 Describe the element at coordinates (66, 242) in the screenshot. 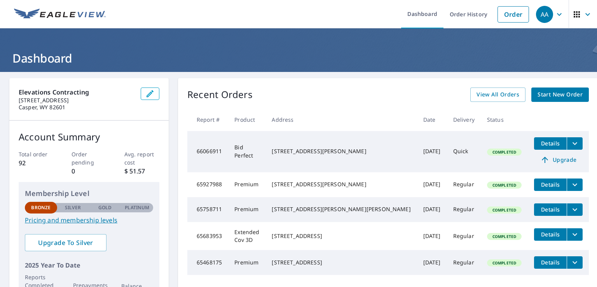

I see `a: Upgrade To Silver` at that location.